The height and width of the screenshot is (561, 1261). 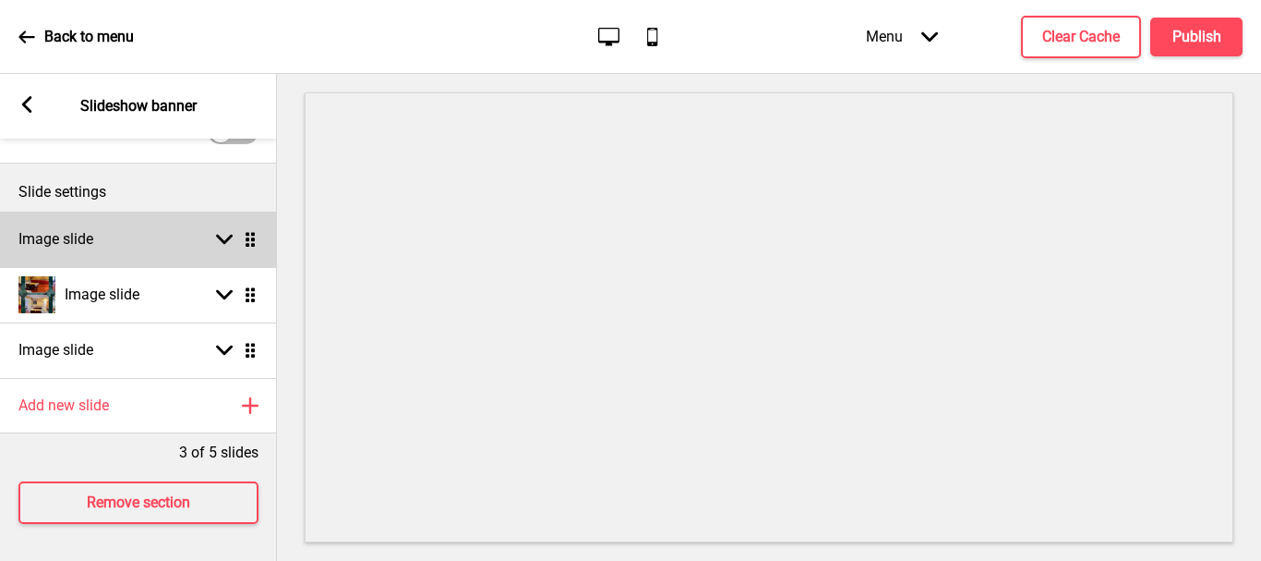 I want to click on p: Slide settings, so click(x=139, y=192).